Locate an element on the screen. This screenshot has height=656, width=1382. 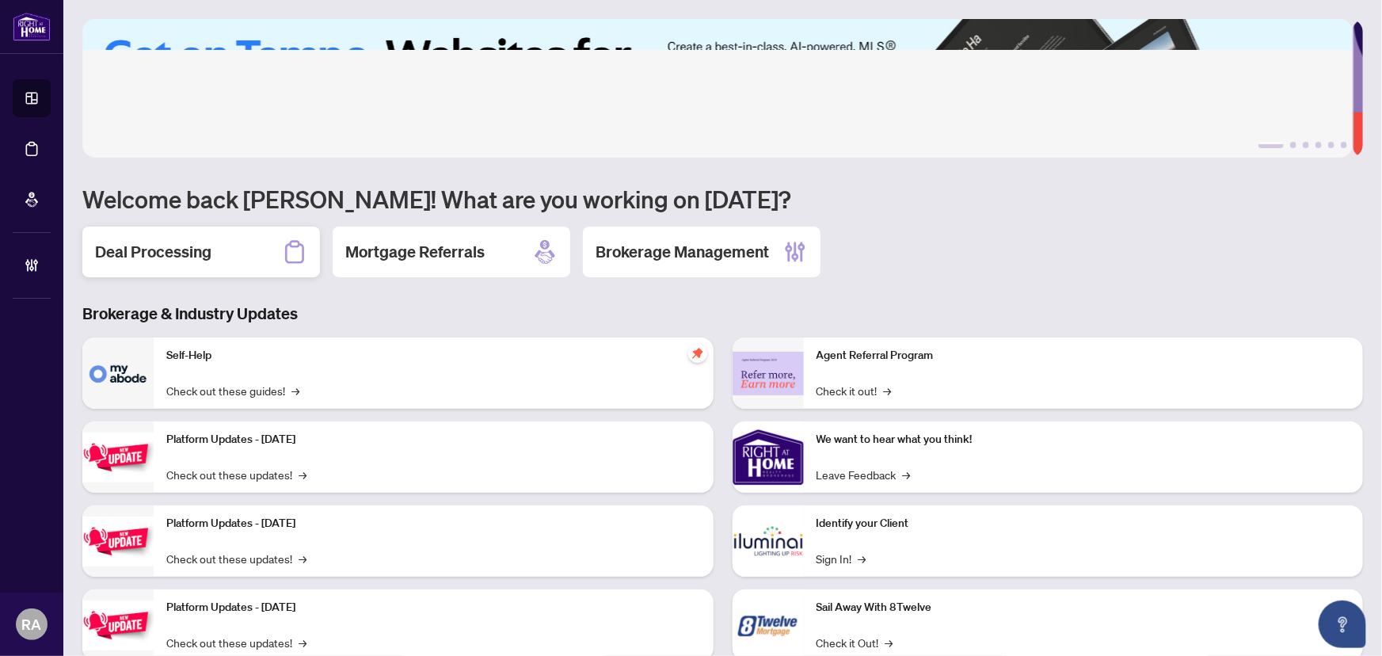
span: RA is located at coordinates (32, 624).